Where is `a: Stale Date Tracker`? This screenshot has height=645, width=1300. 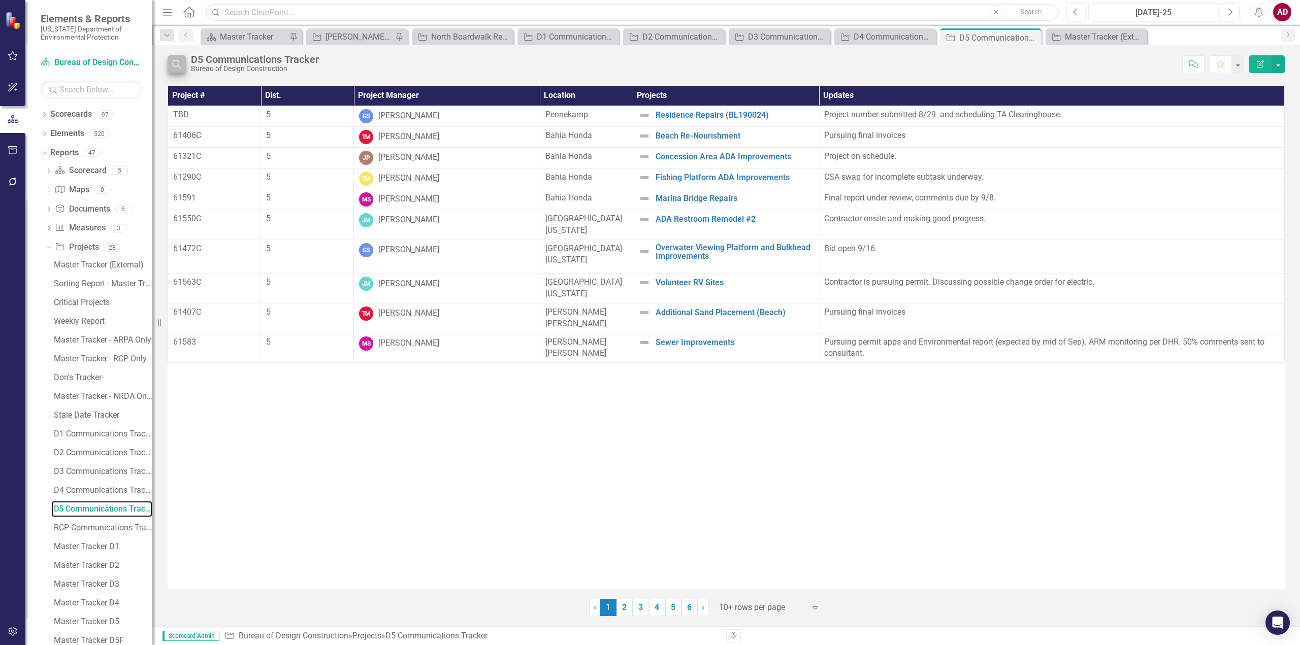
a: Stale Date Tracker is located at coordinates (102, 415).